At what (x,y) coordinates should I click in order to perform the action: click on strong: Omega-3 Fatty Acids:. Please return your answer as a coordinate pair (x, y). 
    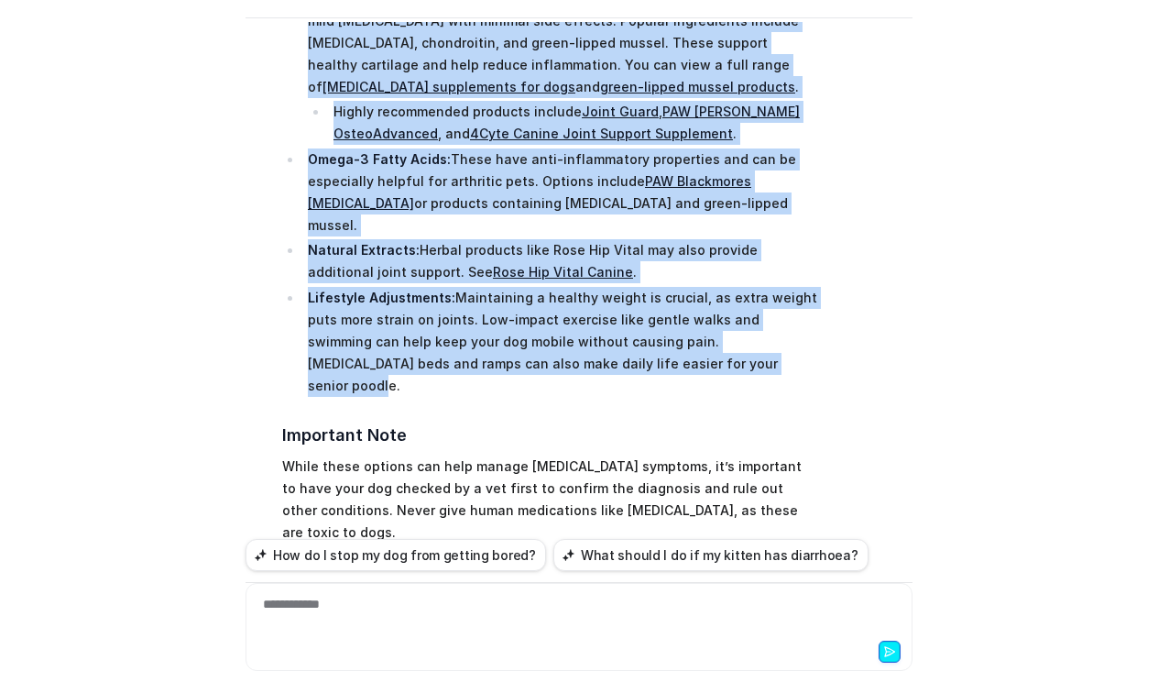
    Looking at the image, I should click on (379, 159).